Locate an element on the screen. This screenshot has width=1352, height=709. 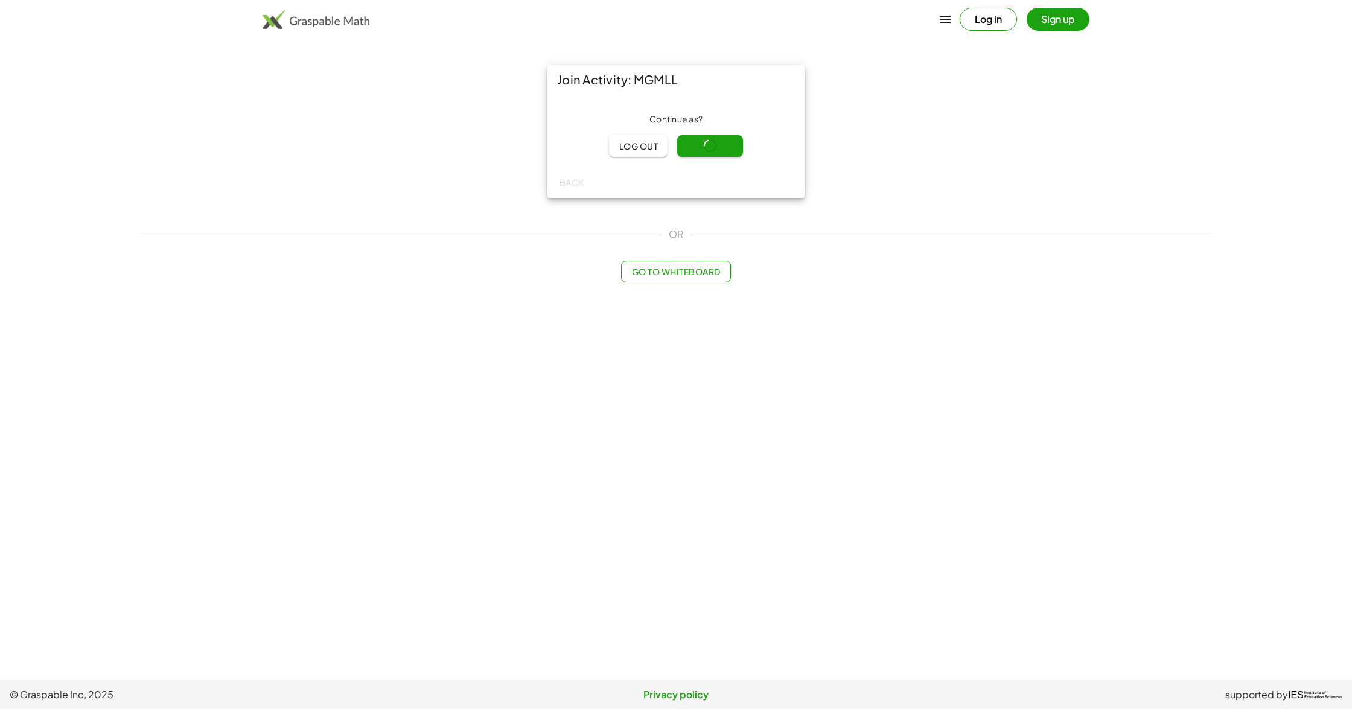
a: IESInstitute ofEducation Sciences is located at coordinates (1316, 695).